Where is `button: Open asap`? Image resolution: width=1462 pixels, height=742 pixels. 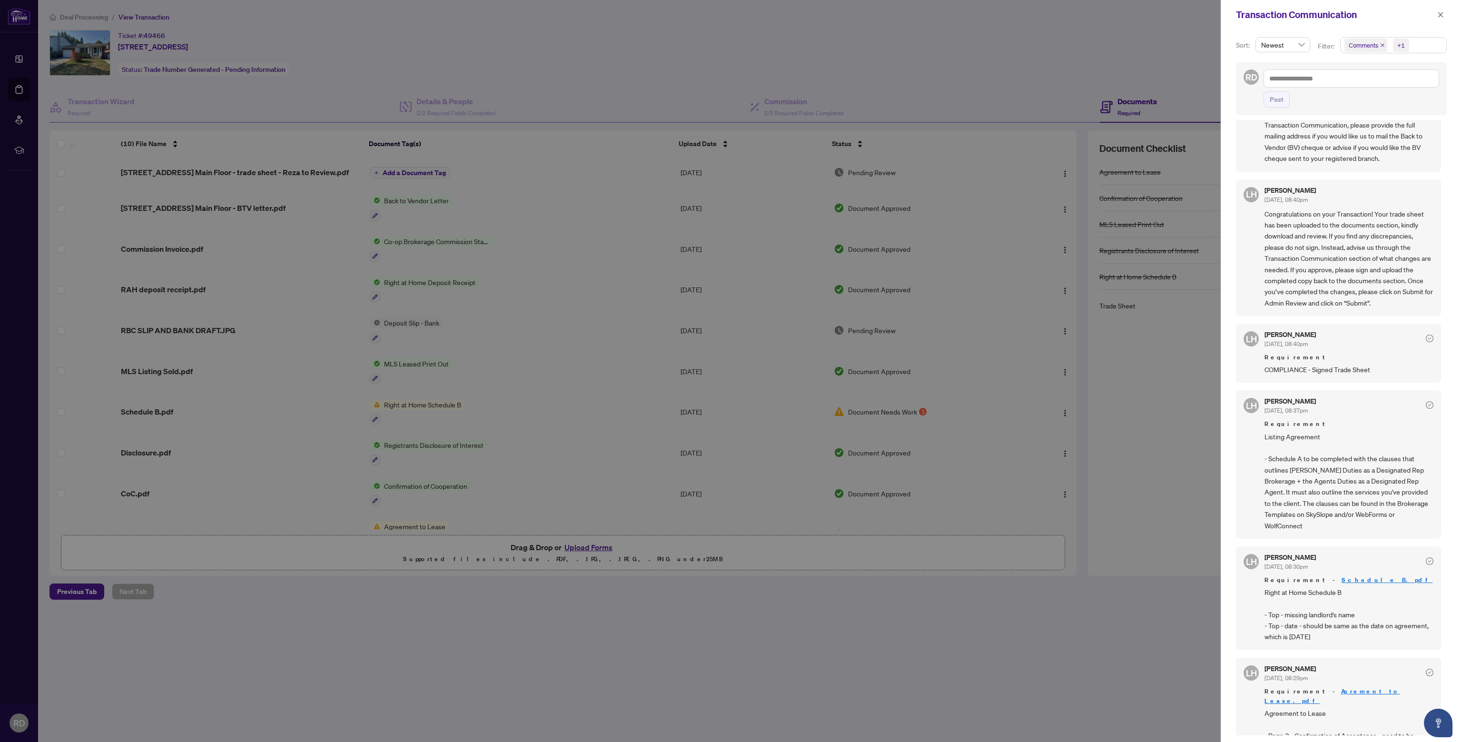
button: Open asap is located at coordinates (1438, 723).